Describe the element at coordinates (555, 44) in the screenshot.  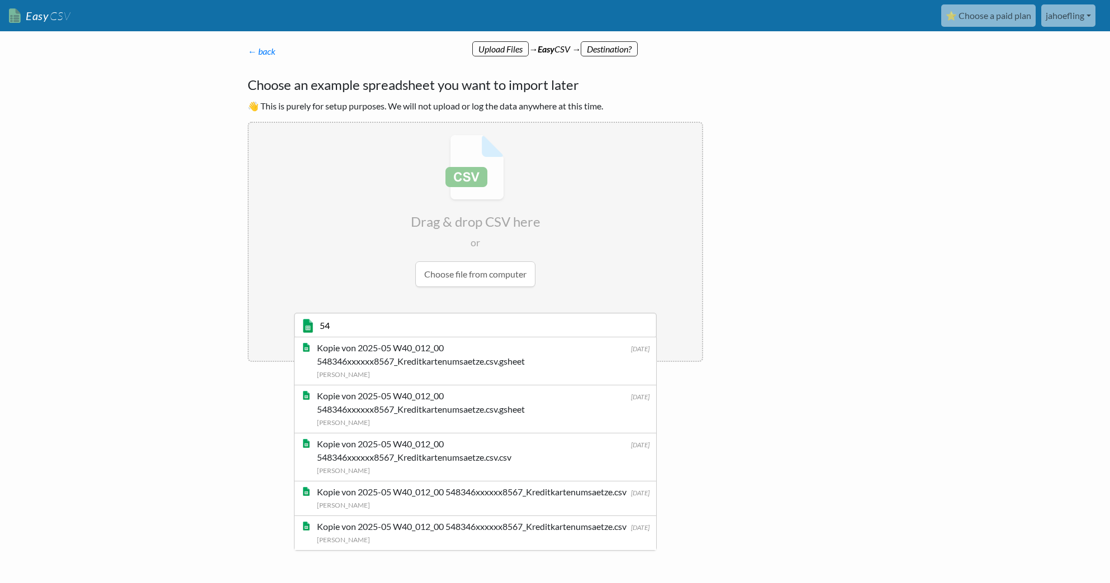
I see `div: → CSV →` at that location.